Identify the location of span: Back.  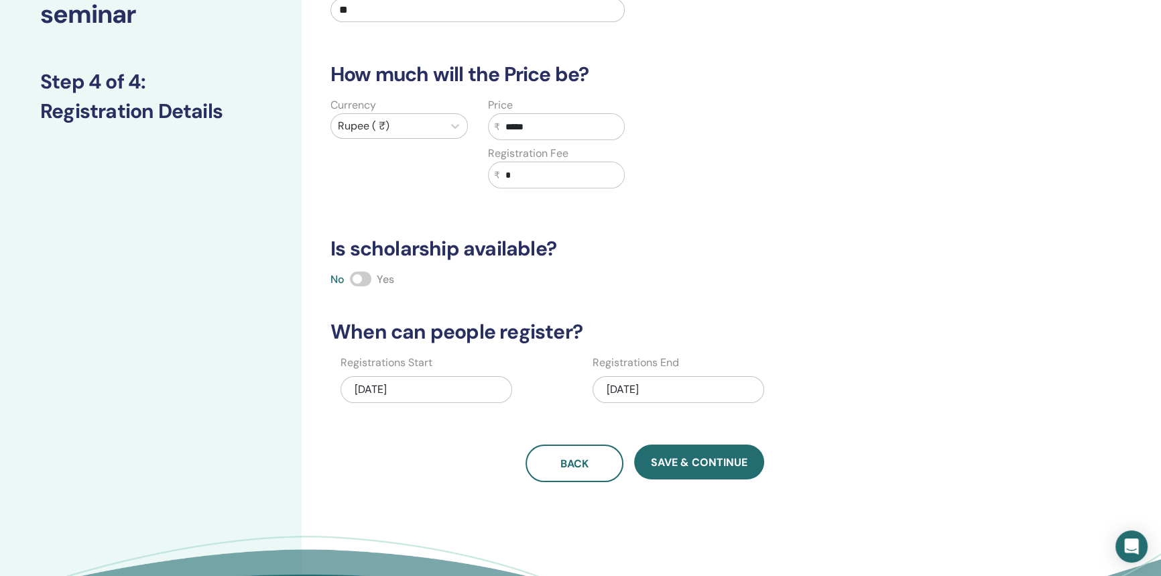
(574, 463).